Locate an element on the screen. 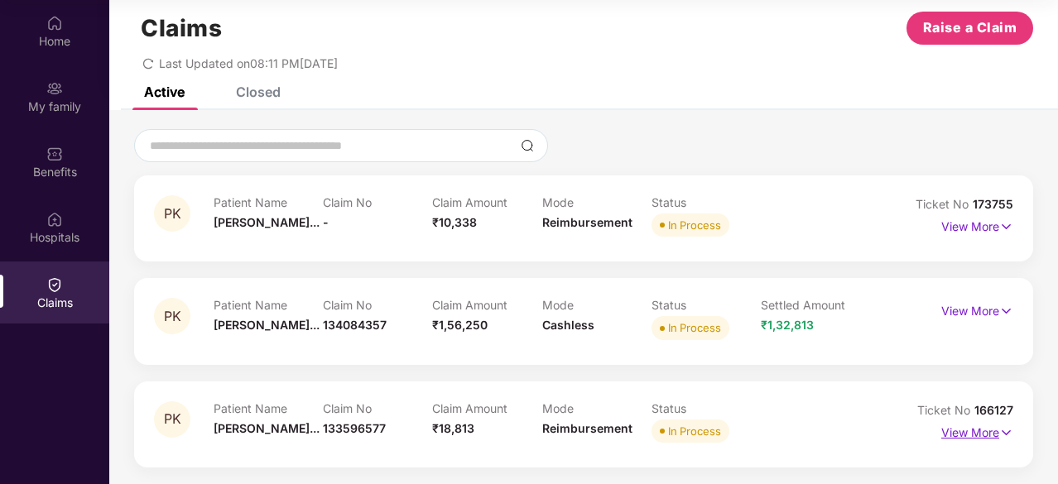 Image resolution: width=1058 pixels, height=484 pixels. img: svg+xml;base64,PHN2ZyBpZD0iQ2xhaW0iIHhtbG5zPSJodHRwOi8vd3d3LnczLm9yZy8yMDAwL3N2ZyIgd2lkdGg9IjIwIi... is located at coordinates (55, 285).